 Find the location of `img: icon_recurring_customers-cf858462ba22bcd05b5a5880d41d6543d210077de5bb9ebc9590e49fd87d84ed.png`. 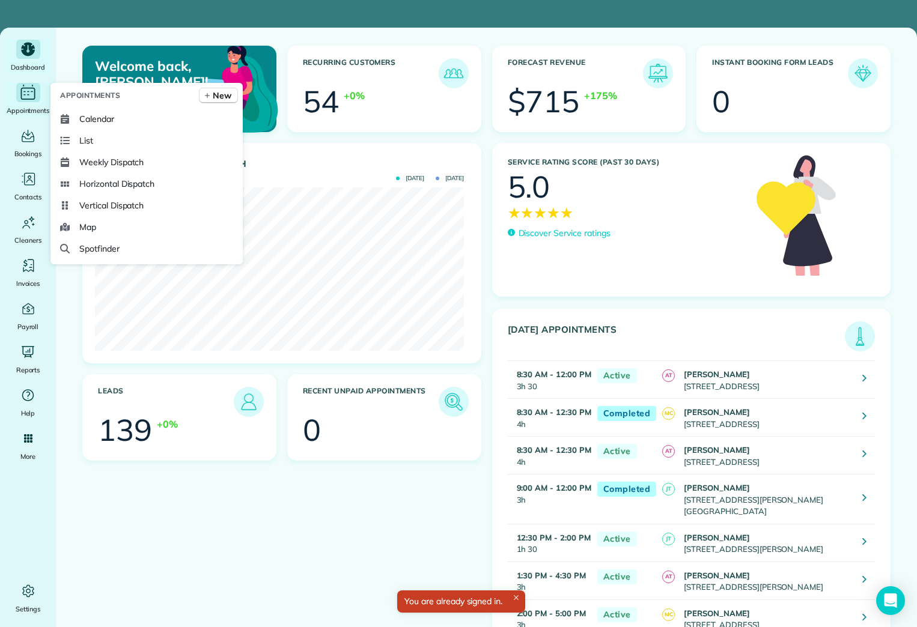

img: icon_recurring_customers-cf858462ba22bcd05b5a5880d41d6543d210077de5bb9ebc9590e49fd87d84ed.png is located at coordinates (454, 73).